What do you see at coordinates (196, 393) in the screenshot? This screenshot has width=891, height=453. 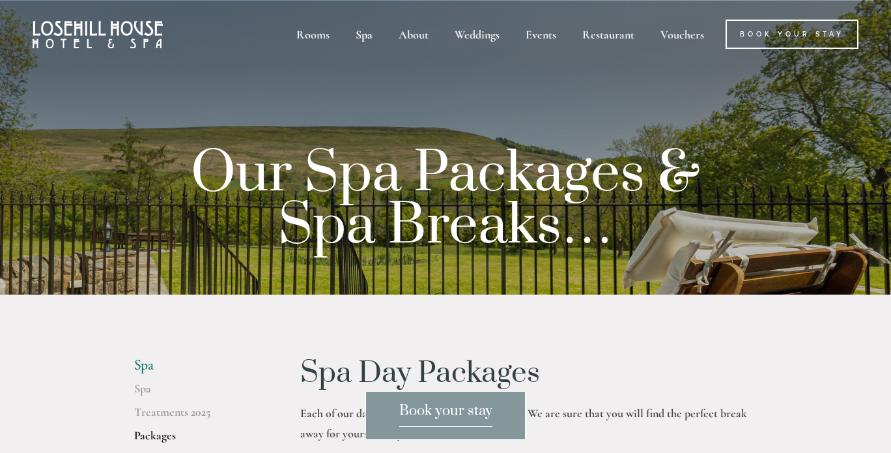 I see `a: Spa` at bounding box center [196, 393].